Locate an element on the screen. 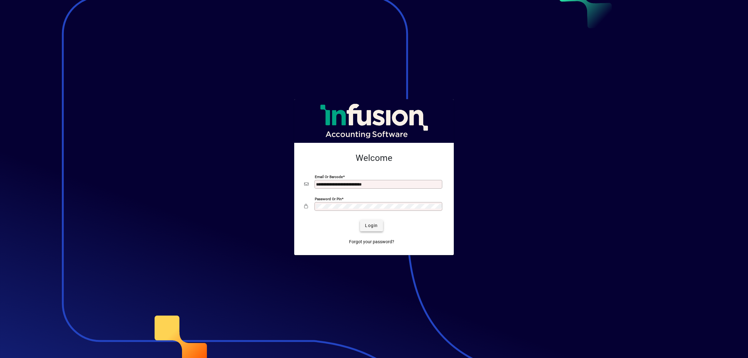  button: Login is located at coordinates (371, 226).